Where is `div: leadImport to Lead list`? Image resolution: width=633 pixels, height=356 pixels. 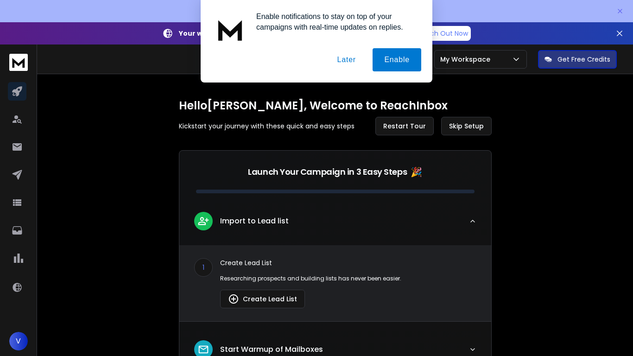 div: leadImport to Lead list is located at coordinates (335, 283).